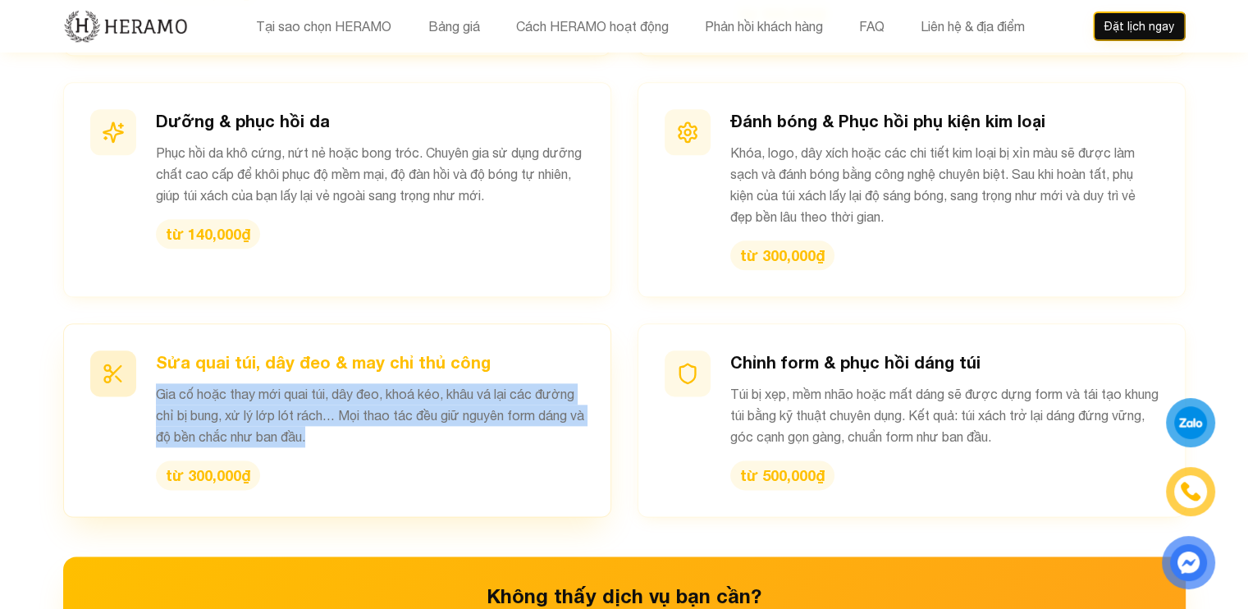 This screenshot has width=1248, height=609. I want to click on button: Đặt lịch ngay, so click(1139, 26).